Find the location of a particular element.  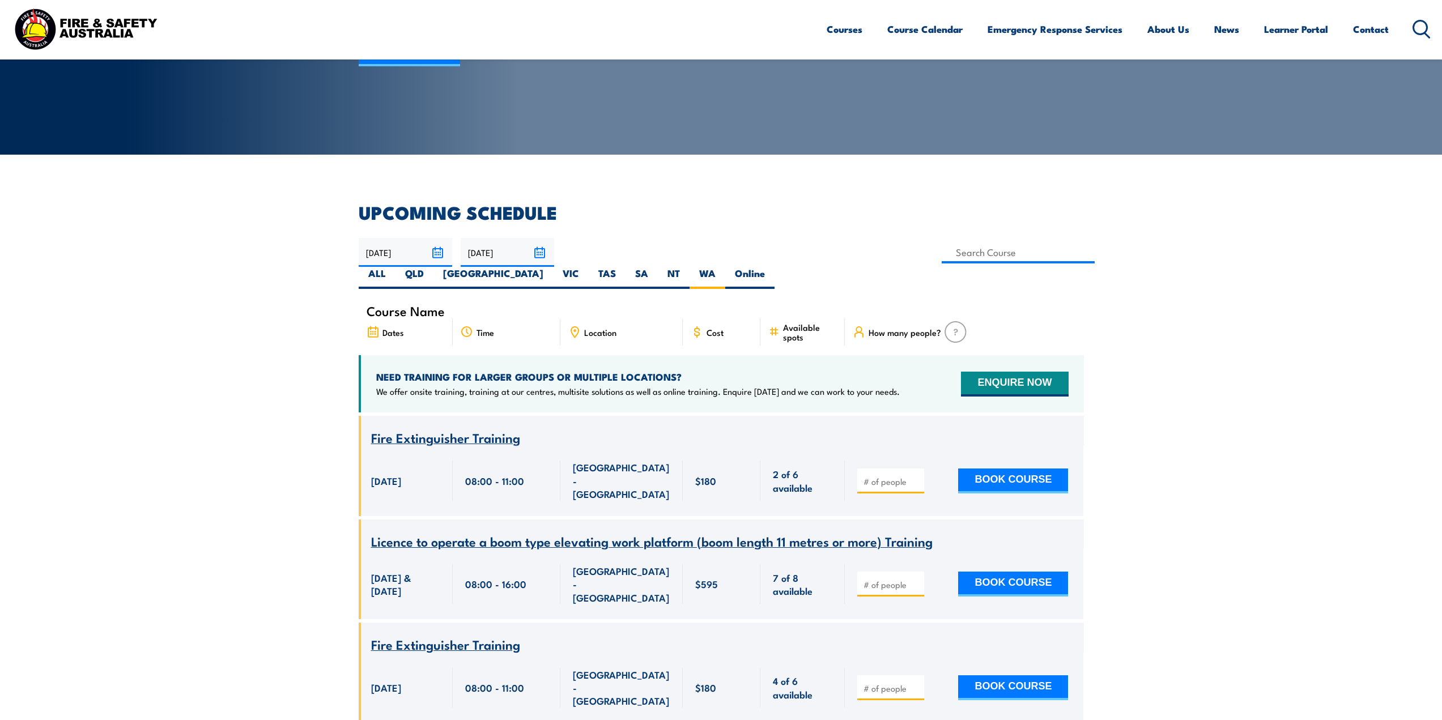

span: Licence to operate a boom type elevating work platform (boom length 11 metres or more) Training is located at coordinates (652, 541).